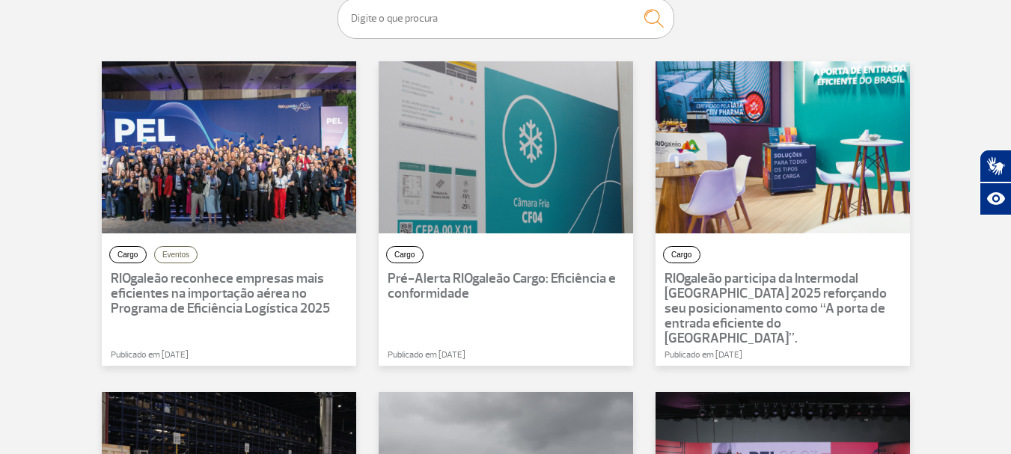 The image size is (1011, 454). Describe the element at coordinates (506, 287) in the screenshot. I see `p: Pré-Alerta RIOgaleão Cargo: Eficiência e conformidade` at that location.